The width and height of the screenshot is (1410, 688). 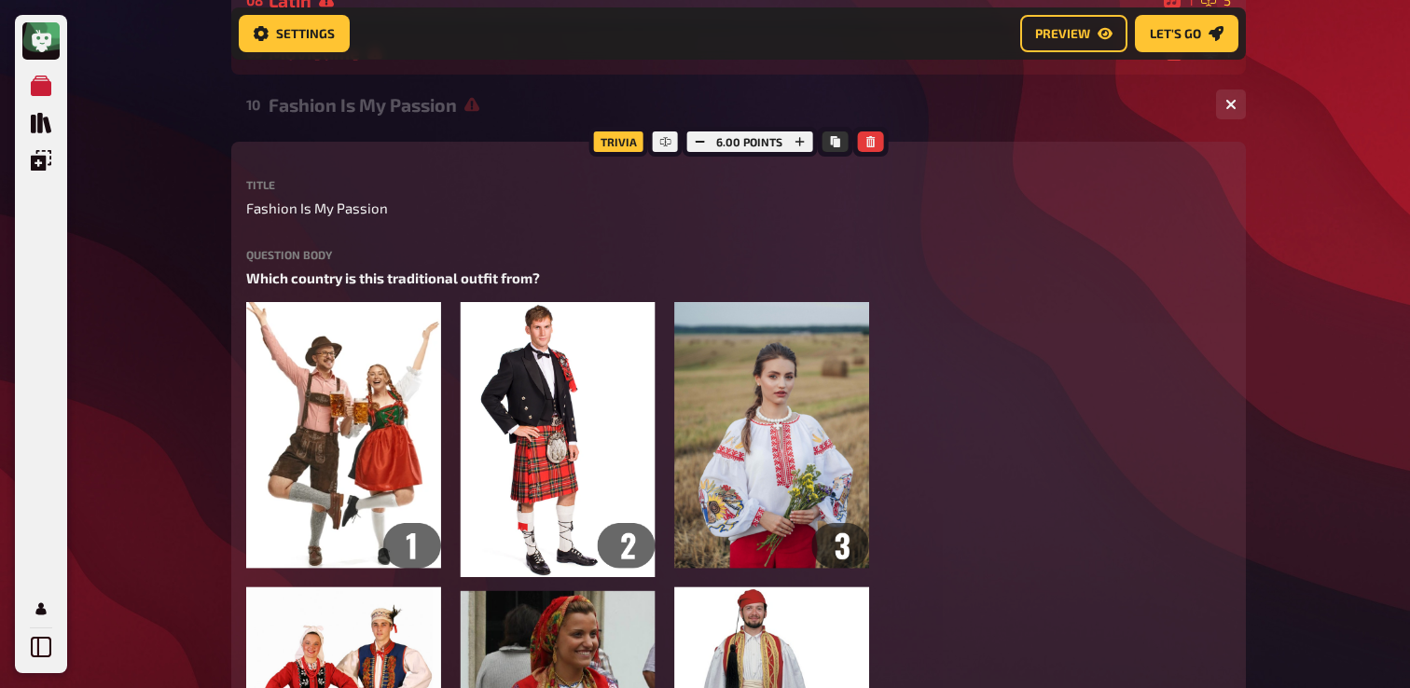 I want to click on a: Overlays, so click(x=41, y=160).